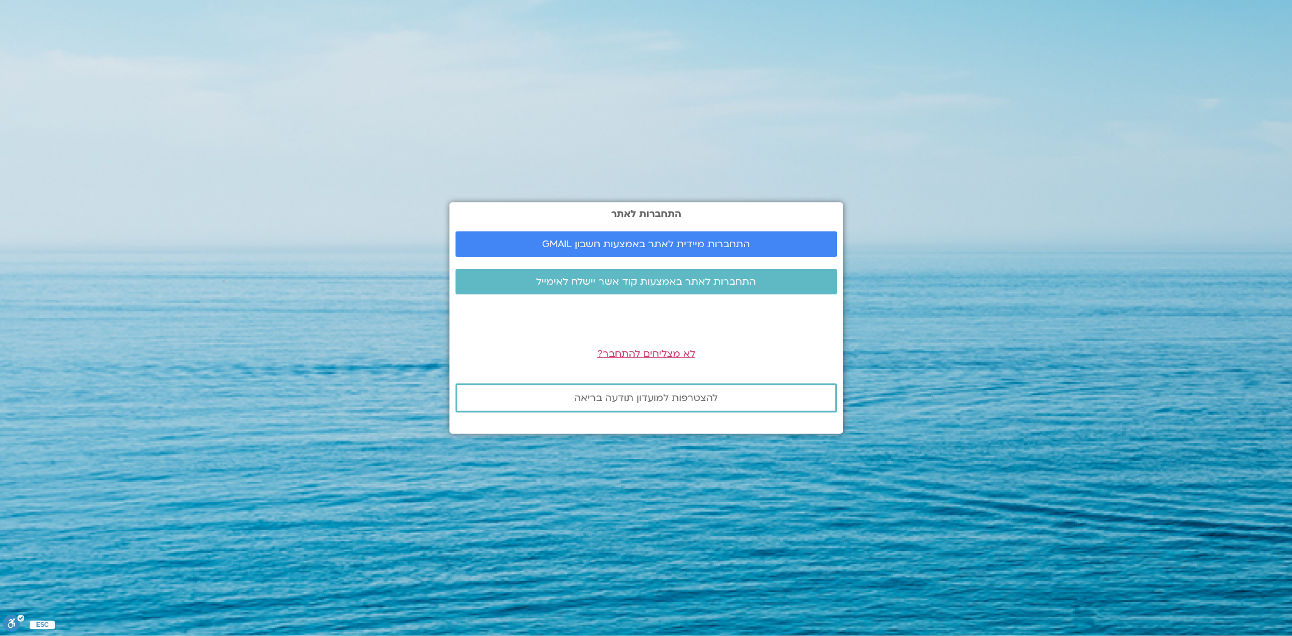 The height and width of the screenshot is (636, 1292). I want to click on a: התחברות לאתר באמצעות קוד אשר יישלח לאימייל, so click(646, 282).